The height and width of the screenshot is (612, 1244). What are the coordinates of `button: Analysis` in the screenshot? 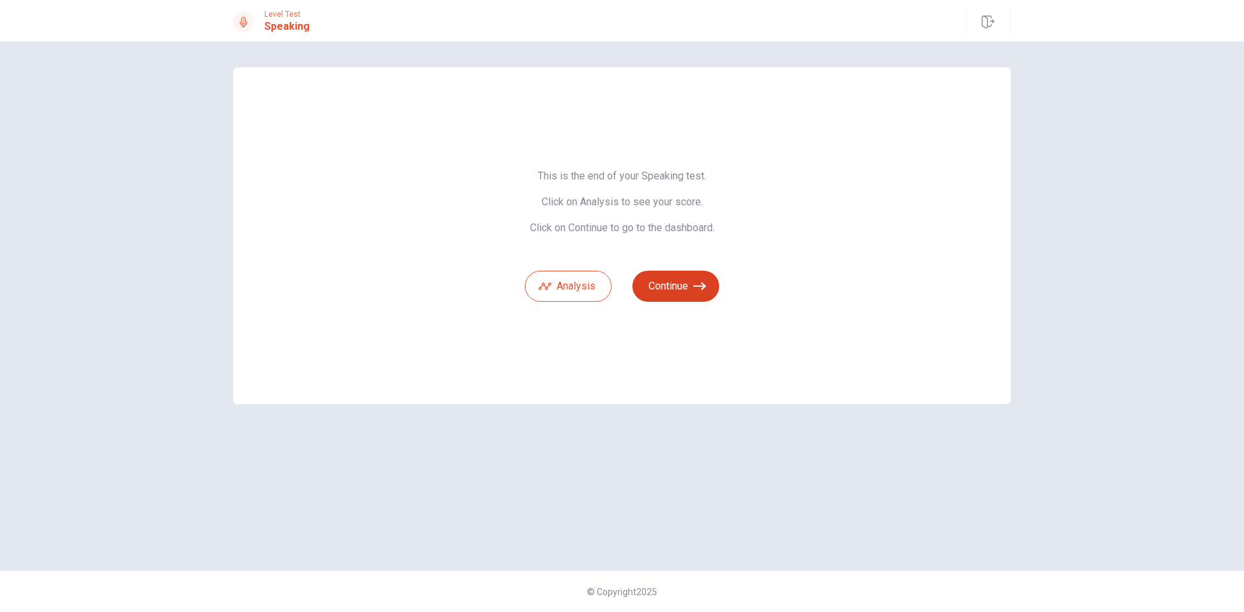 It's located at (568, 286).